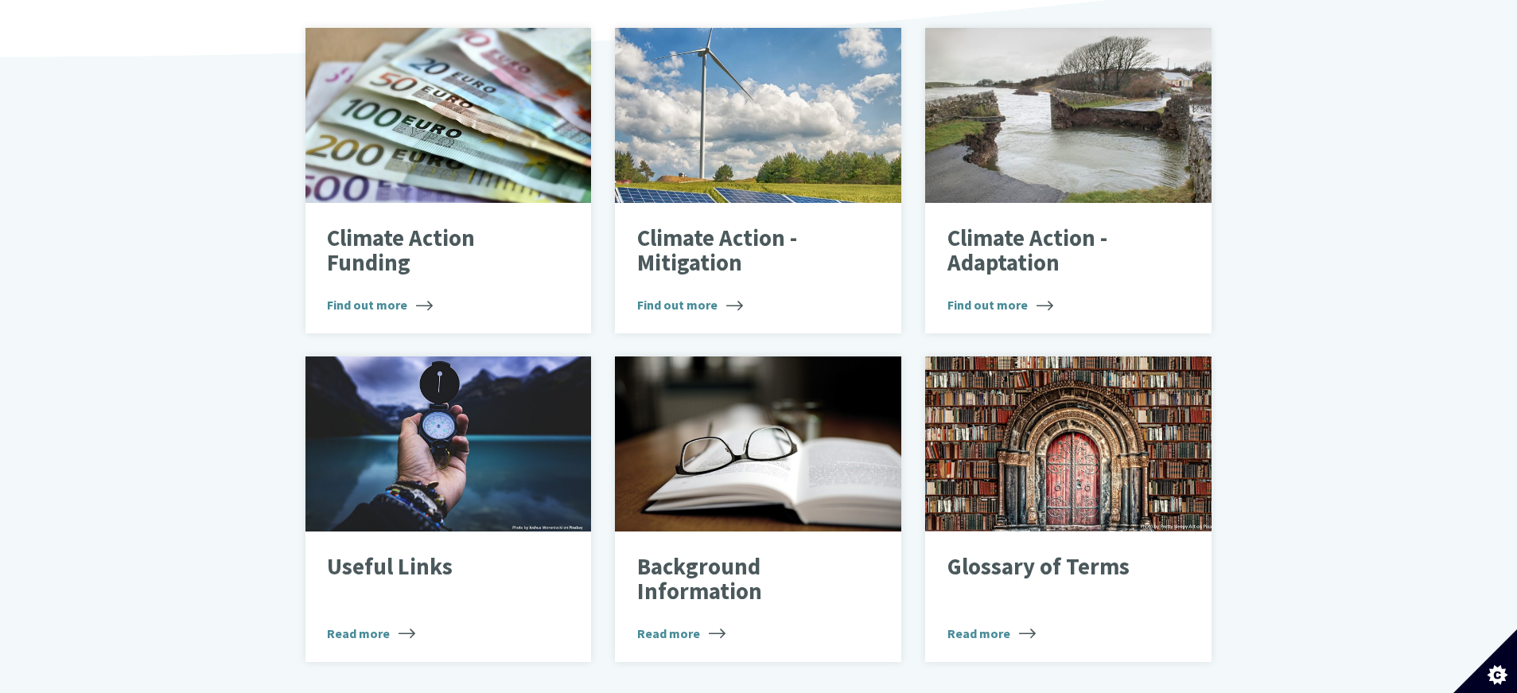  I want to click on a: Background Information Read more, so click(758, 509).